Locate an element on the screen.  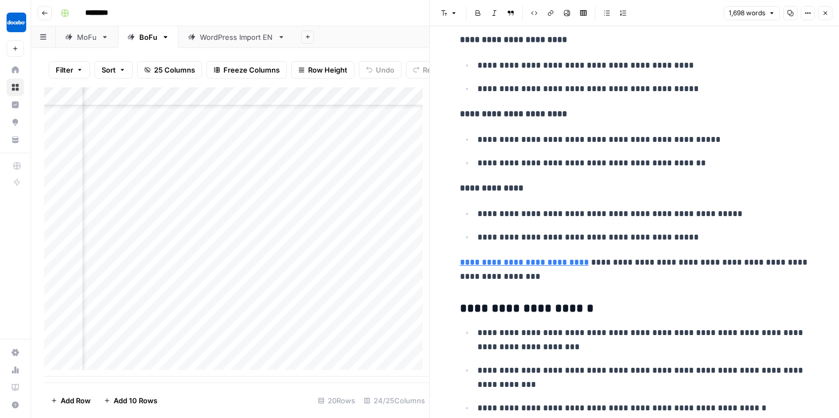
a: Usage is located at coordinates (15, 370).